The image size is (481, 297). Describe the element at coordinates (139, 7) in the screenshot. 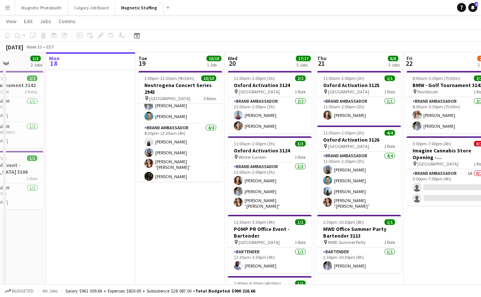

I see `button: Magnetic Staffing` at that location.